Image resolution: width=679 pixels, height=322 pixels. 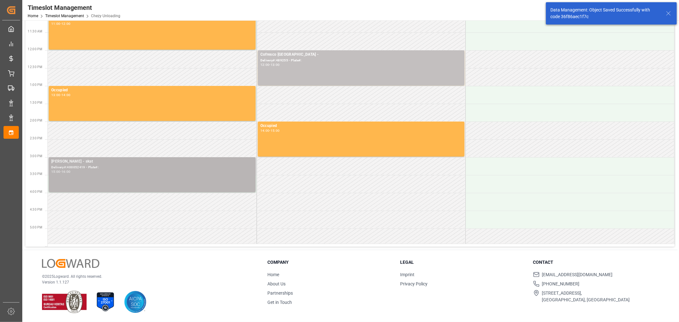 I want to click on div: 11:00, so click(x=56, y=24).